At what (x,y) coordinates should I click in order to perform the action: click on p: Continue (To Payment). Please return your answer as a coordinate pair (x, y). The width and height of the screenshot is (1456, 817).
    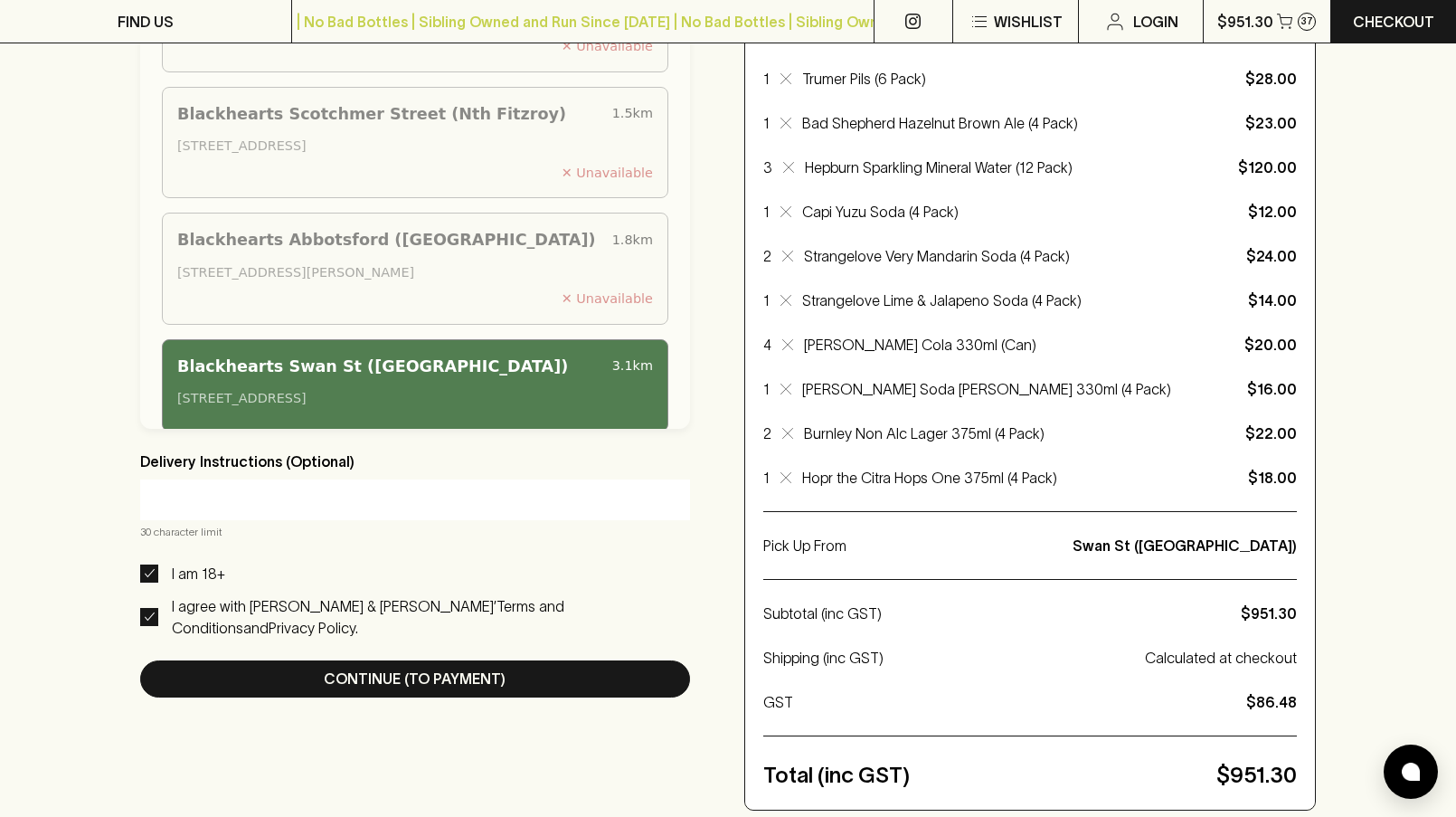
    Looking at the image, I should click on (414, 679).